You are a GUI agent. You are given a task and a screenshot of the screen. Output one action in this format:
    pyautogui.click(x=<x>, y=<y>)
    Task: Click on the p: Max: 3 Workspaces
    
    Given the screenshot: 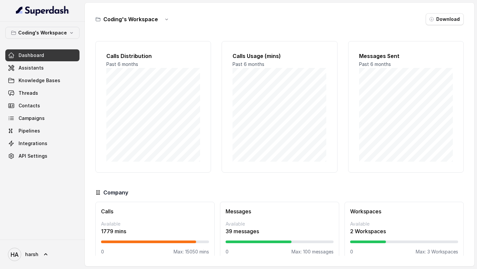 What is the action you would take?
    pyautogui.click(x=437, y=252)
    